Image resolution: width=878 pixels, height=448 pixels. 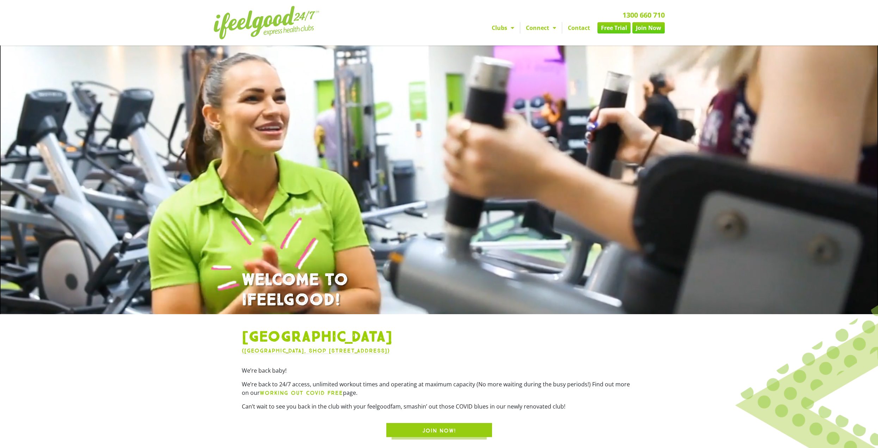 I want to click on p: We’re back to 24/7 access, unlimited workout times and operating at maximum capacity (No more wai..., so click(x=439, y=389).